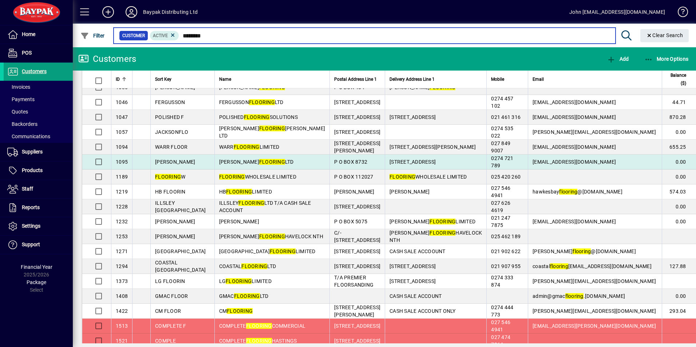  Describe the element at coordinates (17, 112) in the screenshot. I see `span: Quotes` at that location.